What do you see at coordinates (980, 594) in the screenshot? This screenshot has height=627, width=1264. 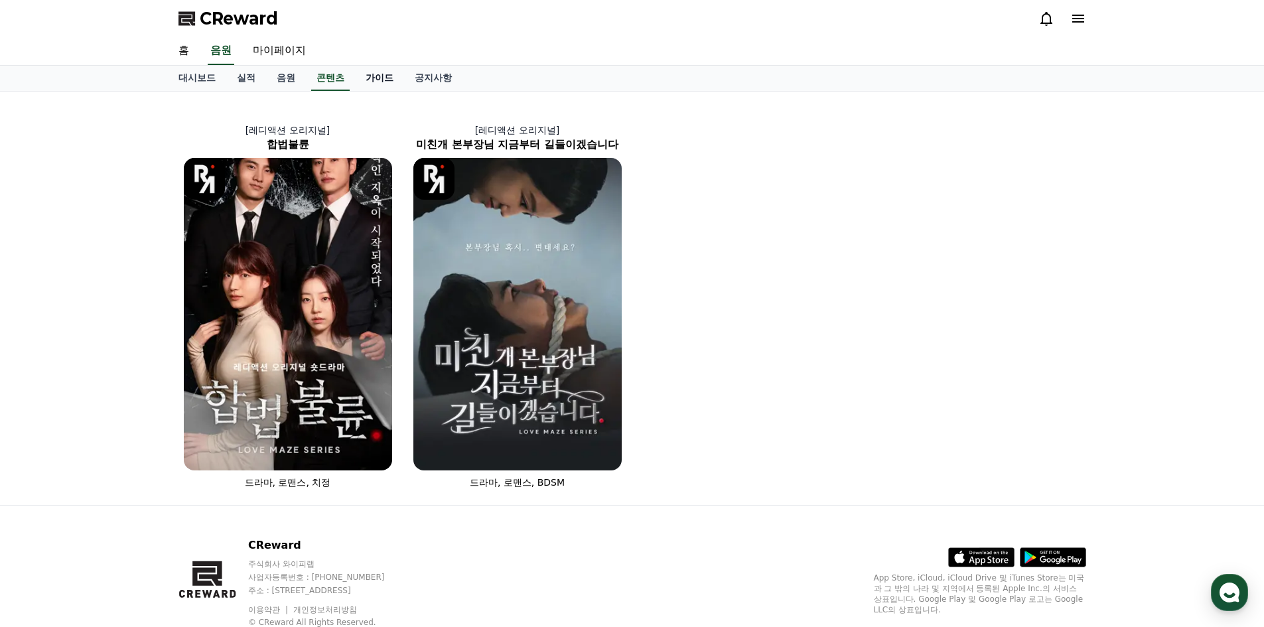 I see `p: App Store, iCloud, iCloud Drive 및 iTunes Store는 미국과 그 밖의 나라 및 지역에서 등록된 Apple Inc.의 서비스 상표입니다. Goo...` at bounding box center [980, 594].